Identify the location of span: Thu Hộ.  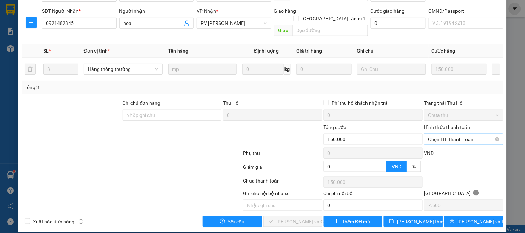
(231, 103).